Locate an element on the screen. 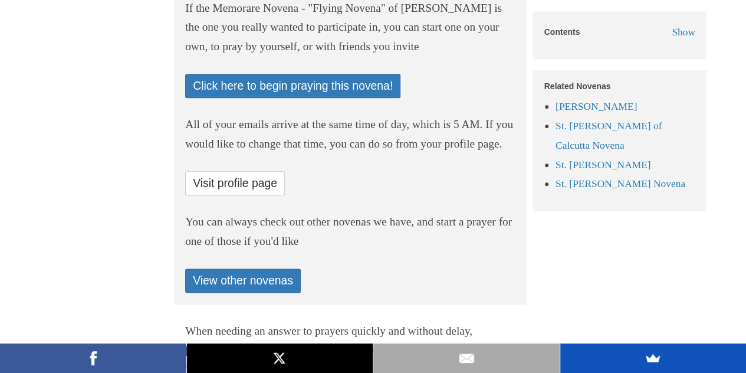 The width and height of the screenshot is (746, 373). img: Facebook is located at coordinates (93, 358).